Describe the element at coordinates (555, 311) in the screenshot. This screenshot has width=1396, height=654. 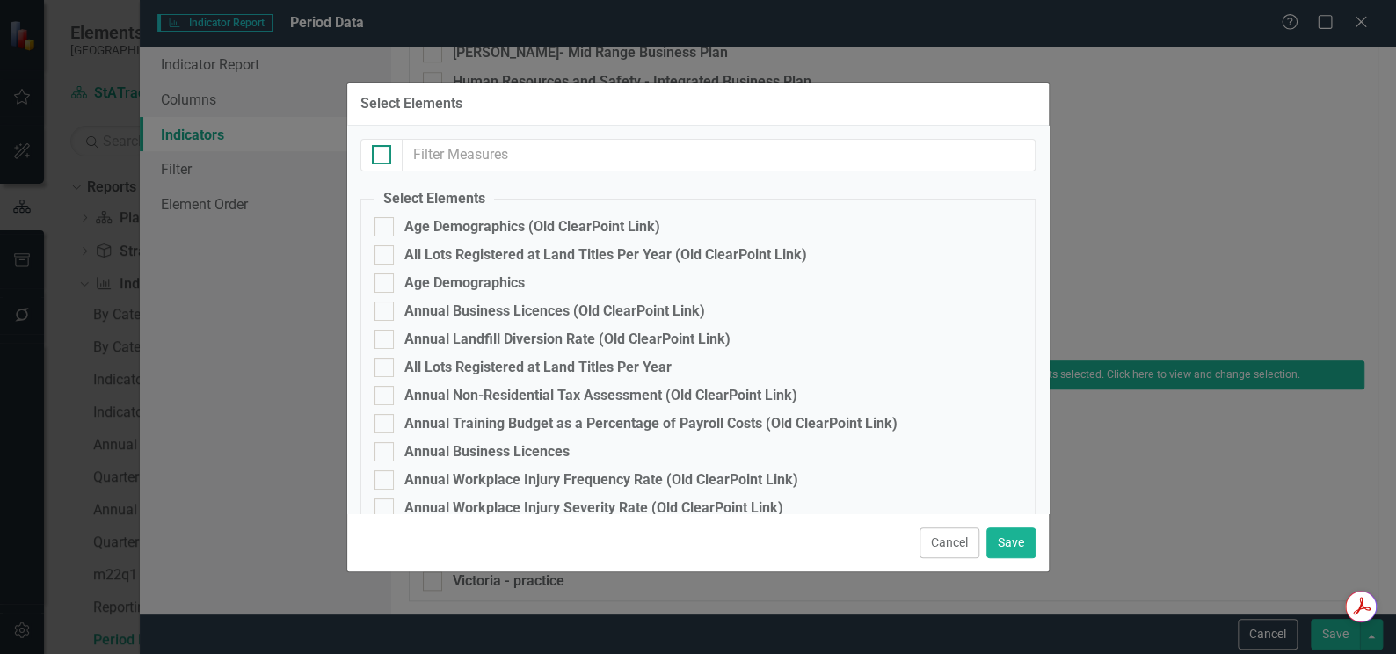
I see `div: Annual Business Licences (Old ClearPoint Link)` at that location.